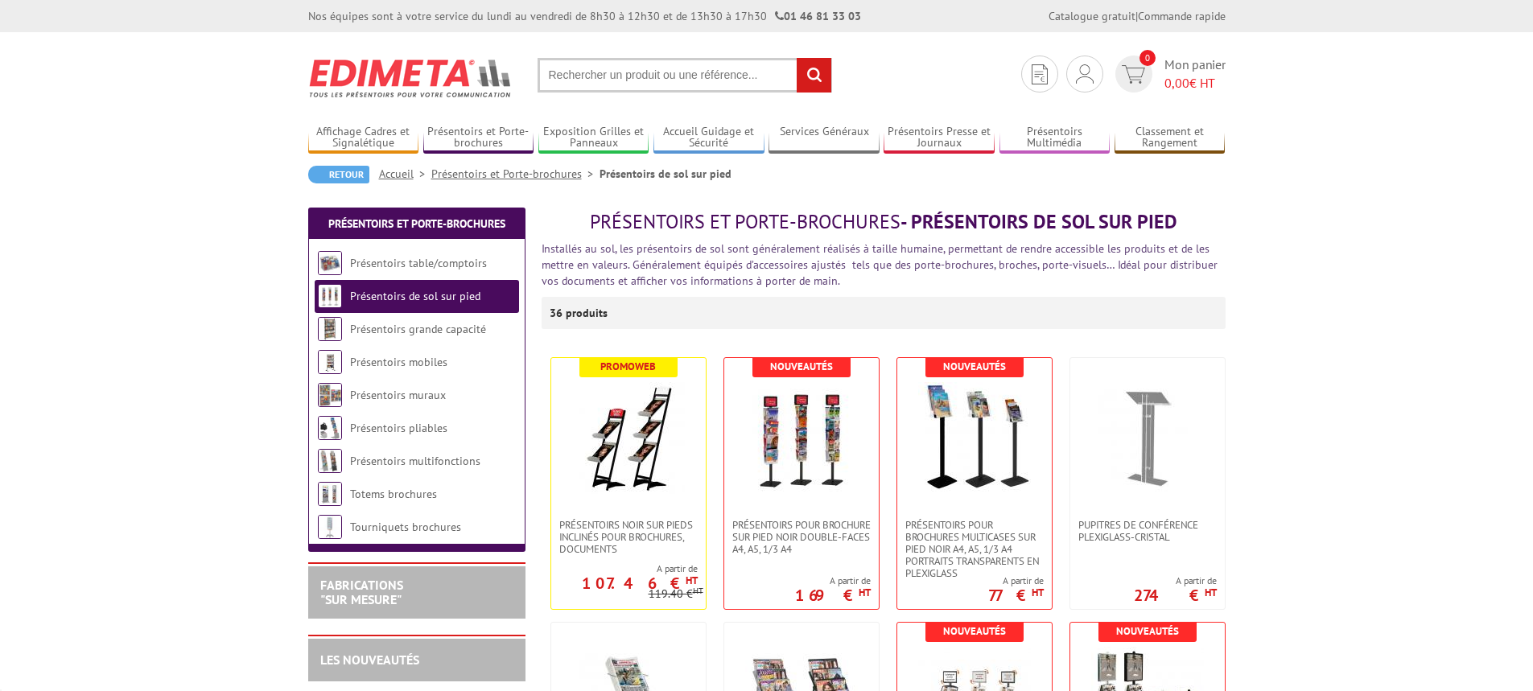 This screenshot has width=1533, height=691. Describe the element at coordinates (1195, 74) in the screenshot. I see `span: Mon panier` at that location.